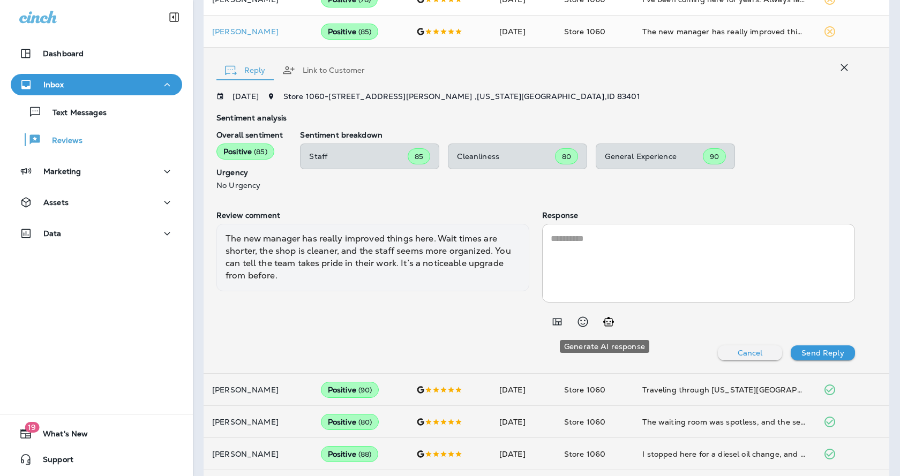 Image resolution: width=900 pixels, height=476 pixels. I want to click on p: Review comment, so click(373, 215).